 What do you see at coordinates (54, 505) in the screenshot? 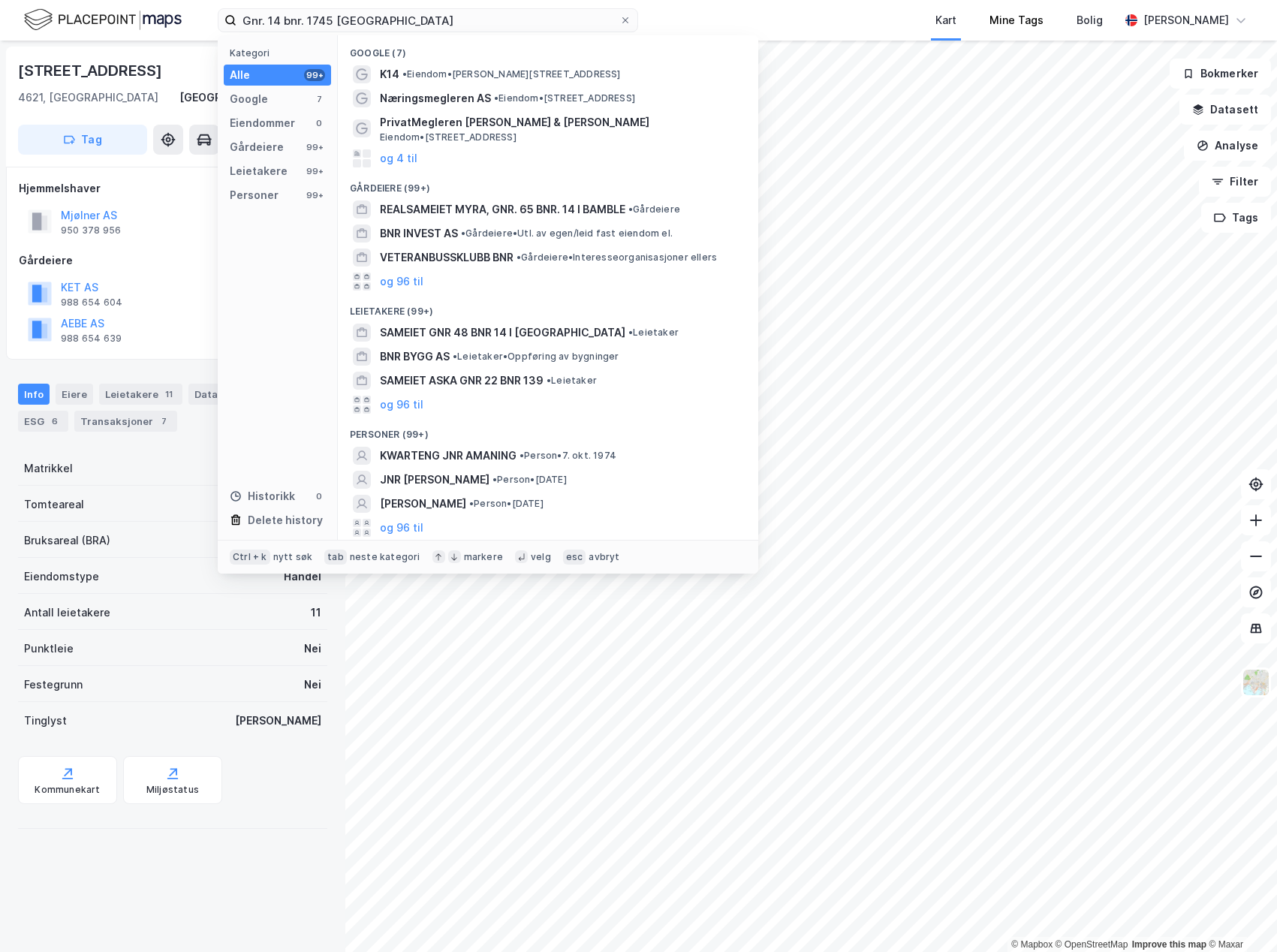
I see `div: Tomteareal` at bounding box center [54, 505].